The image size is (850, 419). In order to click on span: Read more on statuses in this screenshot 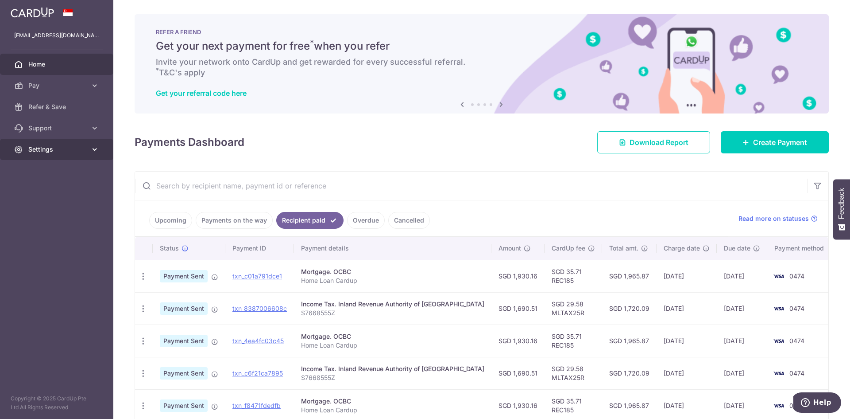, I will do `click(774, 218)`.